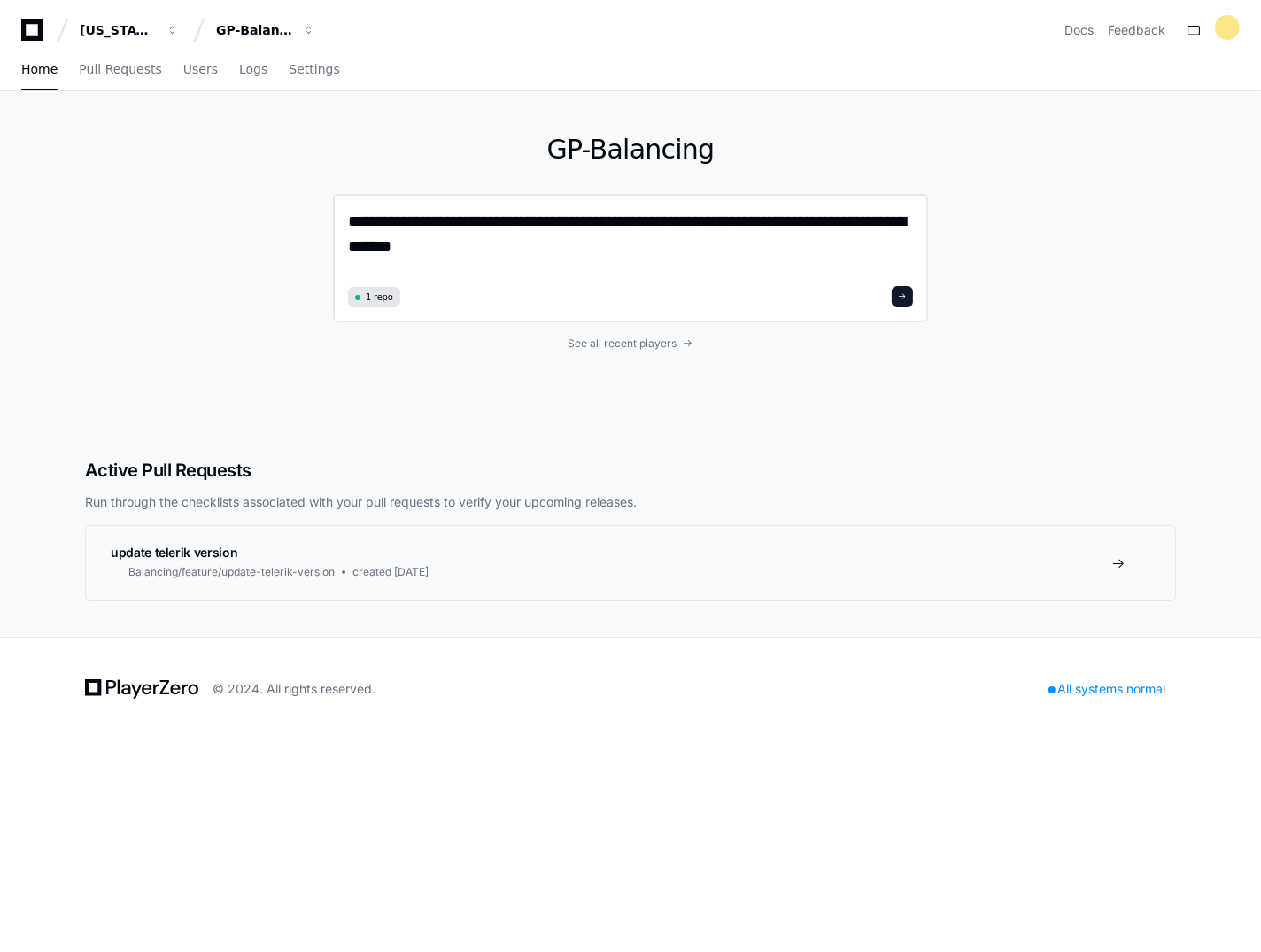 The height and width of the screenshot is (952, 1261). What do you see at coordinates (120, 70) in the screenshot?
I see `a: Pull Requests` at bounding box center [120, 70].